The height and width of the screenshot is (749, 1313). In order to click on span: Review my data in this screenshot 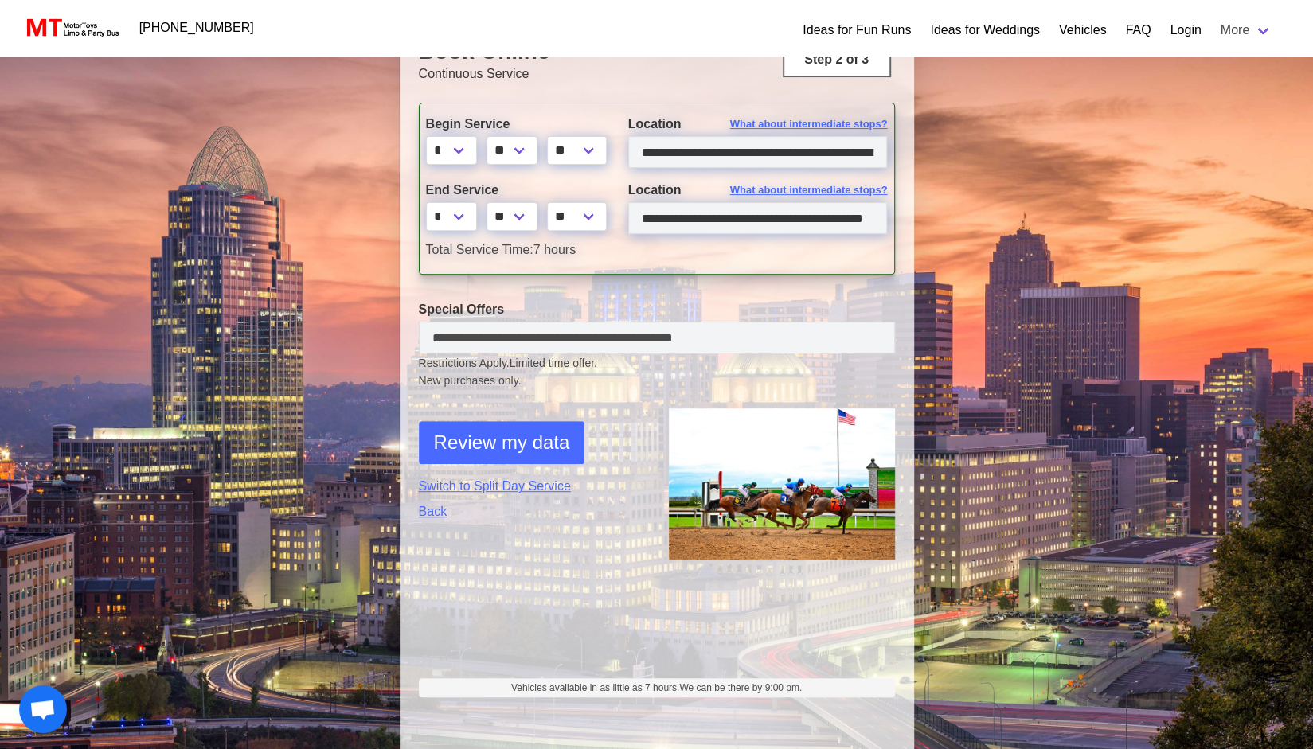, I will do `click(502, 443)`.